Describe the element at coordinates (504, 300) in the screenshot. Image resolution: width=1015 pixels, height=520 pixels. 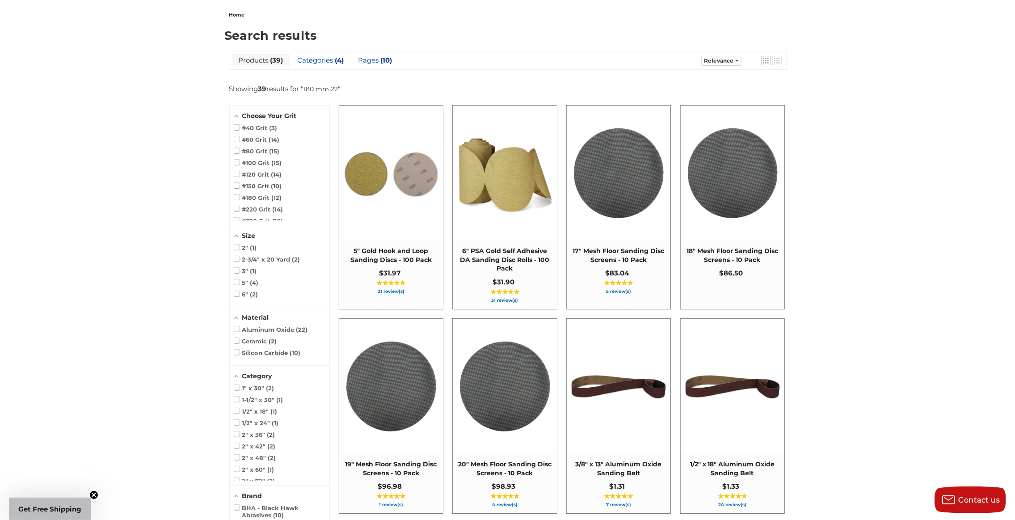
I see `span: 31 review(s)` at that location.